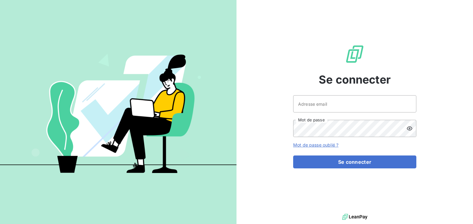  Describe the element at coordinates (354, 80) in the screenshot. I see `span: Se connecter` at that location.